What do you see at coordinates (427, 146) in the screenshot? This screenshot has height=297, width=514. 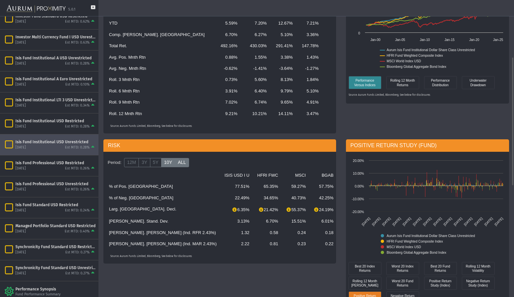 I see `div: POSITIVE RETURN STUDY (FUND)` at bounding box center [427, 146].